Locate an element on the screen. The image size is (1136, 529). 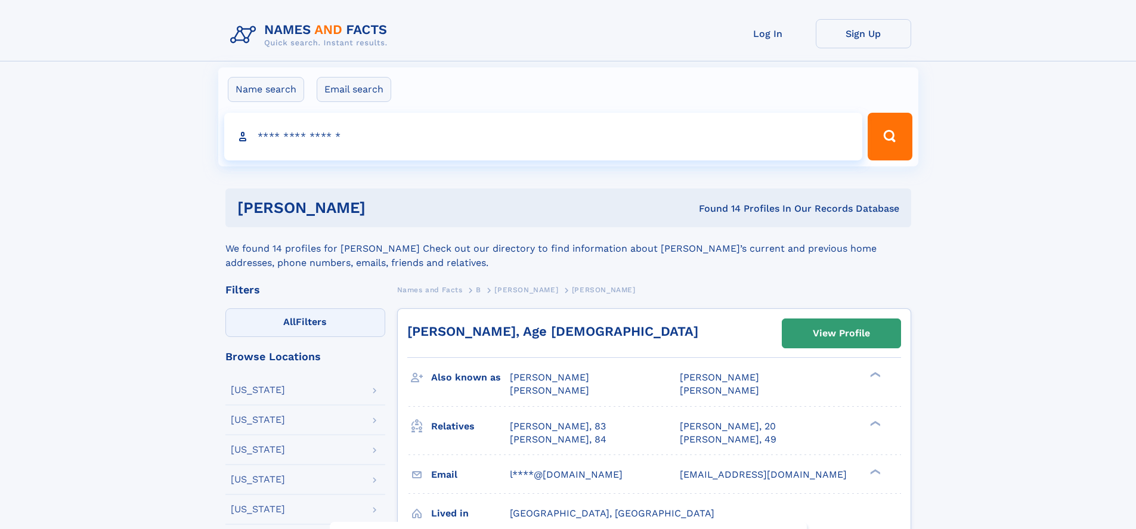
a: Sign Up is located at coordinates (864, 33).